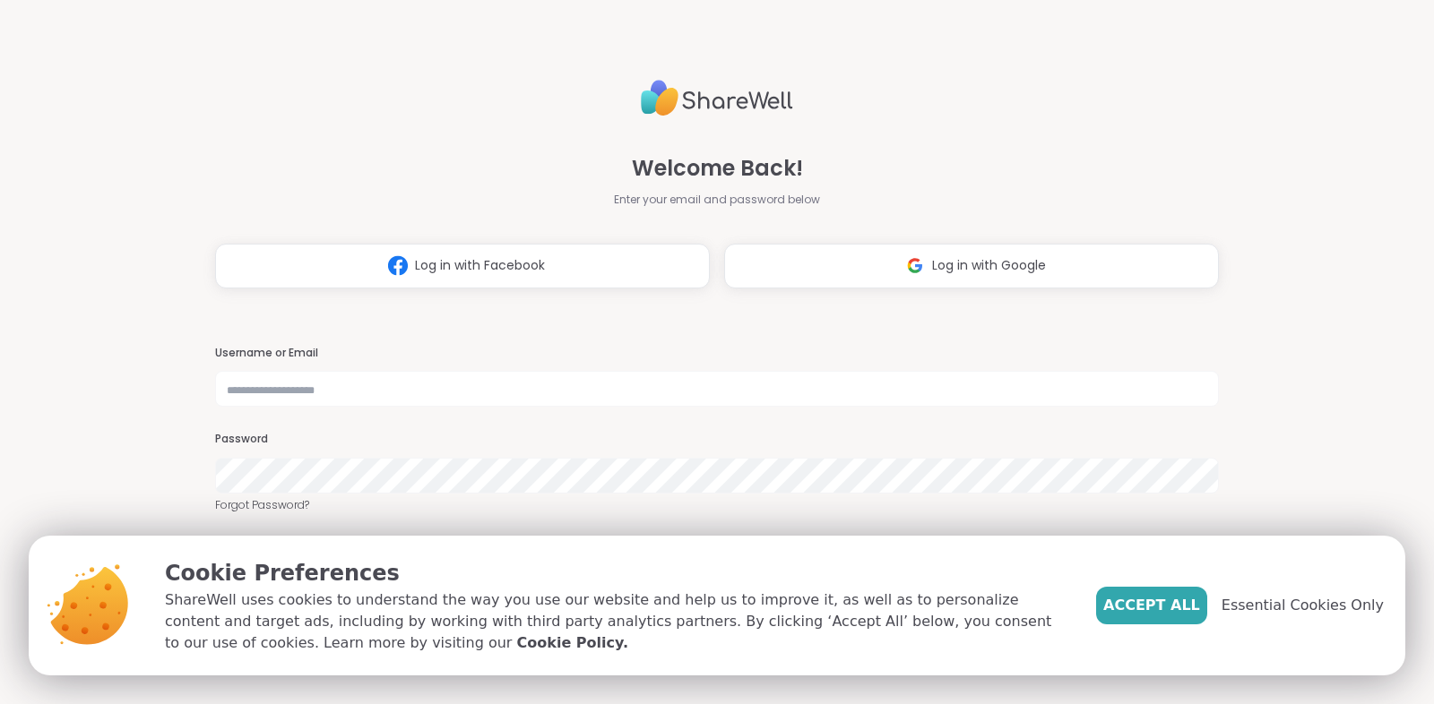  What do you see at coordinates (971, 266) in the screenshot?
I see `button: Log in with Google` at bounding box center [971, 266].